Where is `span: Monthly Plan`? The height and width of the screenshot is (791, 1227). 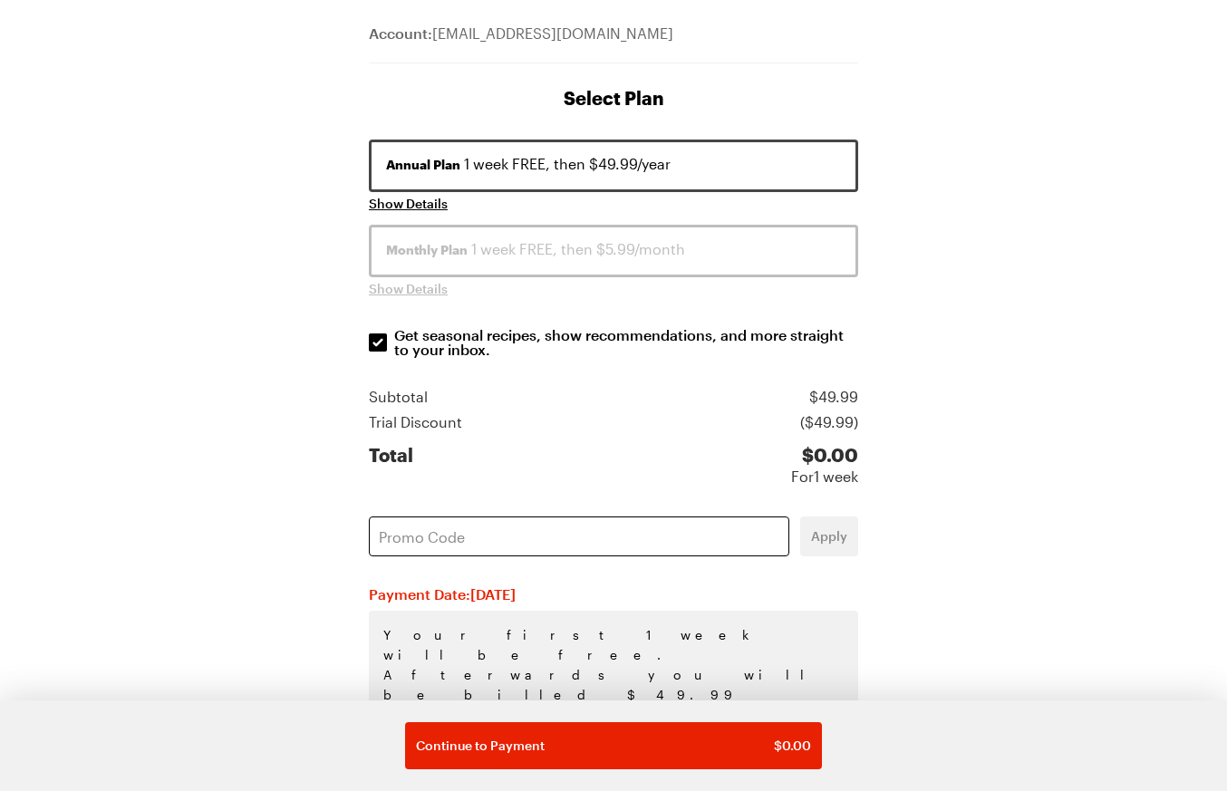
span: Monthly Plan is located at coordinates (427, 250).